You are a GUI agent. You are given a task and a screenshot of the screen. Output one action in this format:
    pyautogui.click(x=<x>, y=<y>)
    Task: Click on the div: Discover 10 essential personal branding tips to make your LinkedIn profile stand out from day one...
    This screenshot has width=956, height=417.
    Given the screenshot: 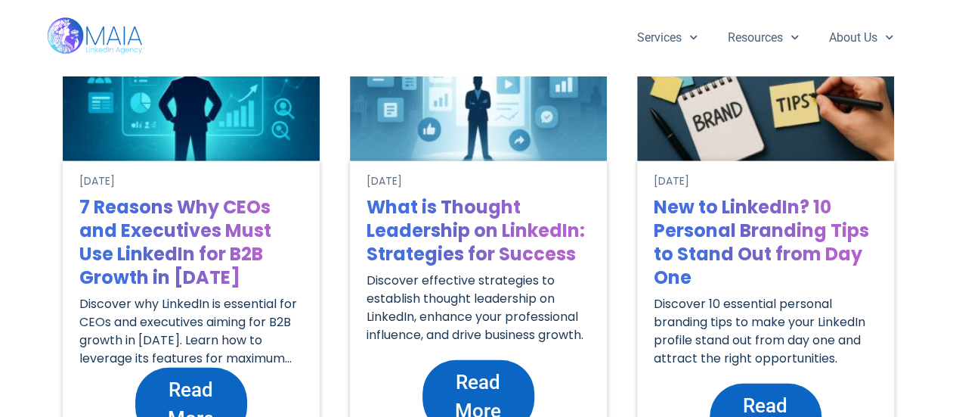 What is the action you would take?
    pyautogui.click(x=766, y=331)
    